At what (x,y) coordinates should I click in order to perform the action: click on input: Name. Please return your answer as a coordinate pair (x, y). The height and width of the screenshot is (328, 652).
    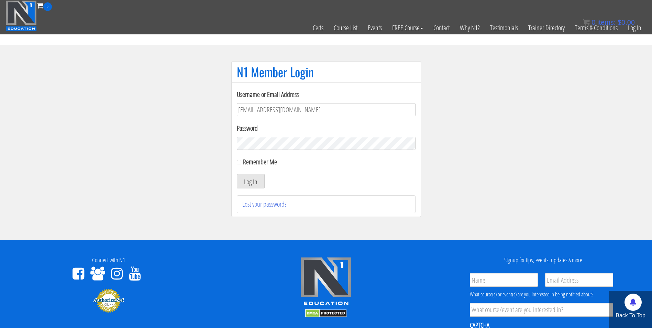
    Looking at the image, I should click on (504, 280).